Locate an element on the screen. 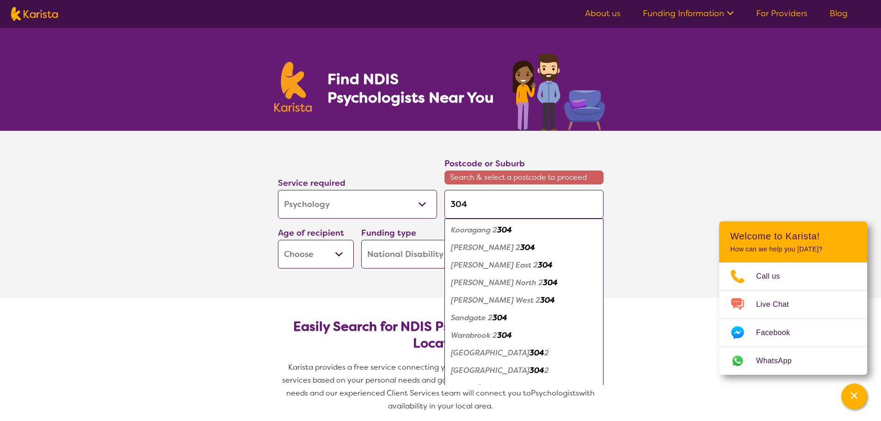 This screenshot has width=881, height=421. label: Age of recipient is located at coordinates (311, 233).